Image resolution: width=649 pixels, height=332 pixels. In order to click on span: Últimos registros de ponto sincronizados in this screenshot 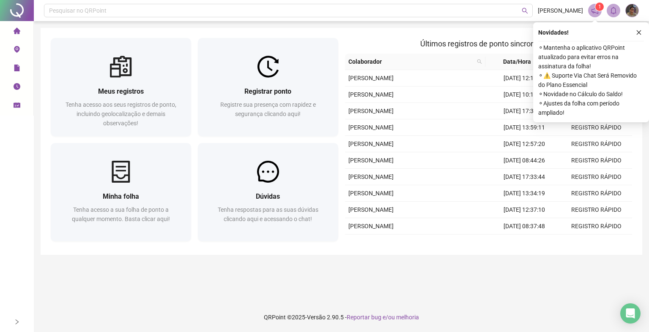, I will do `click(488, 44)`.